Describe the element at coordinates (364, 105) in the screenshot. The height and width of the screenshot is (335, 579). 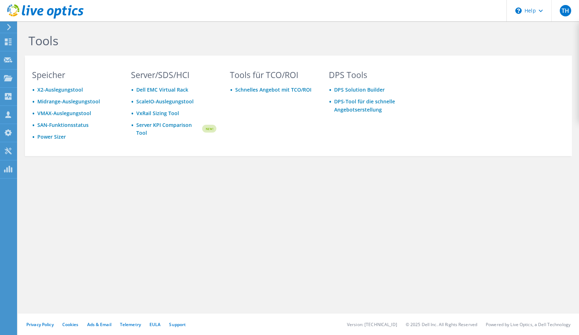
I see `a: DPS-Tool für die schnelle Angebotserstellung` at that location.